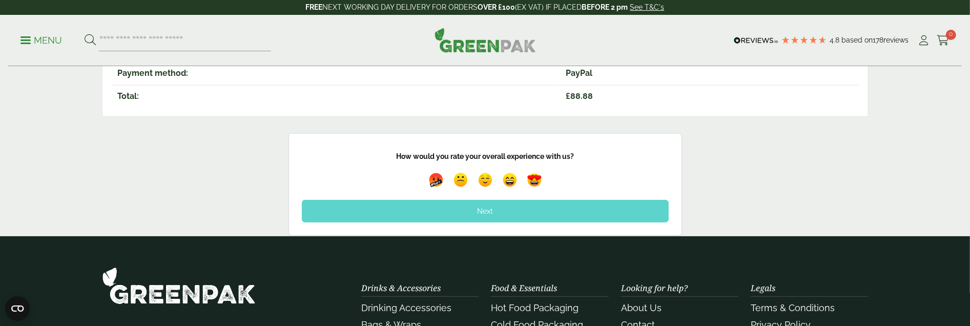  Describe the element at coordinates (41, 39) in the screenshot. I see `a: Menu` at that location.